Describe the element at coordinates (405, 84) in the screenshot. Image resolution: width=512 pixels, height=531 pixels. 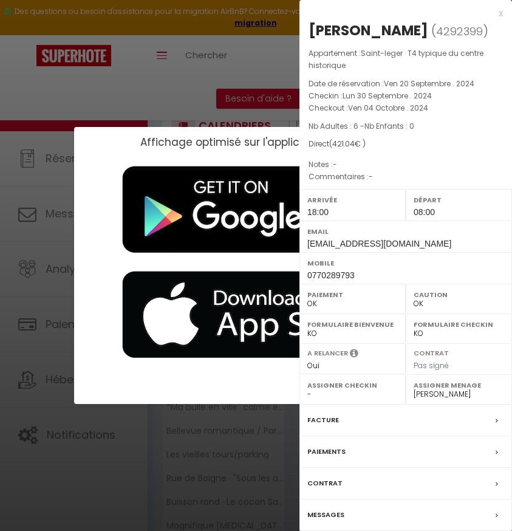
I see `p: Date de réservation :` at that location.